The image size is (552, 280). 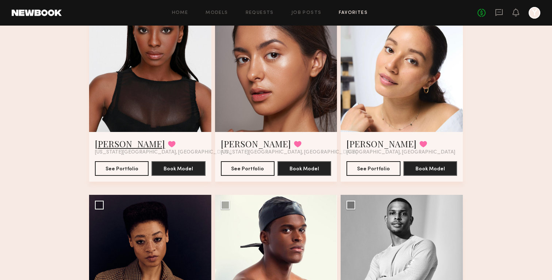 I want to click on a: Models, so click(x=217, y=13).